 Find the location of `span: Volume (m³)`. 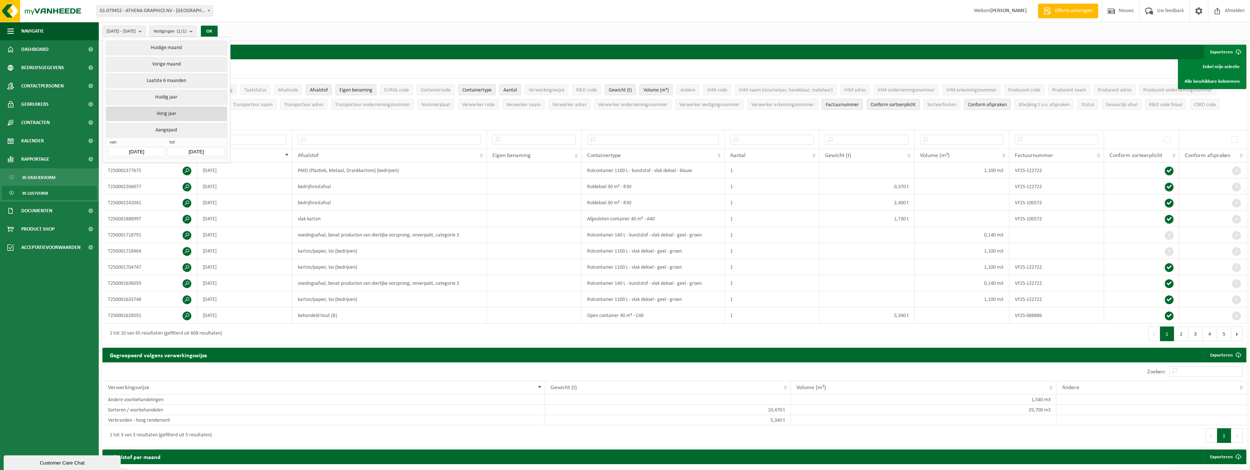

span: Volume (m³) is located at coordinates (656, 90).